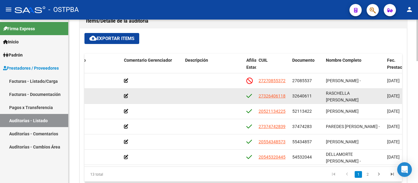 This screenshot has width=418, height=183. Describe the element at coordinates (263, 60) in the screenshot. I see `span: CUIL` at that location.